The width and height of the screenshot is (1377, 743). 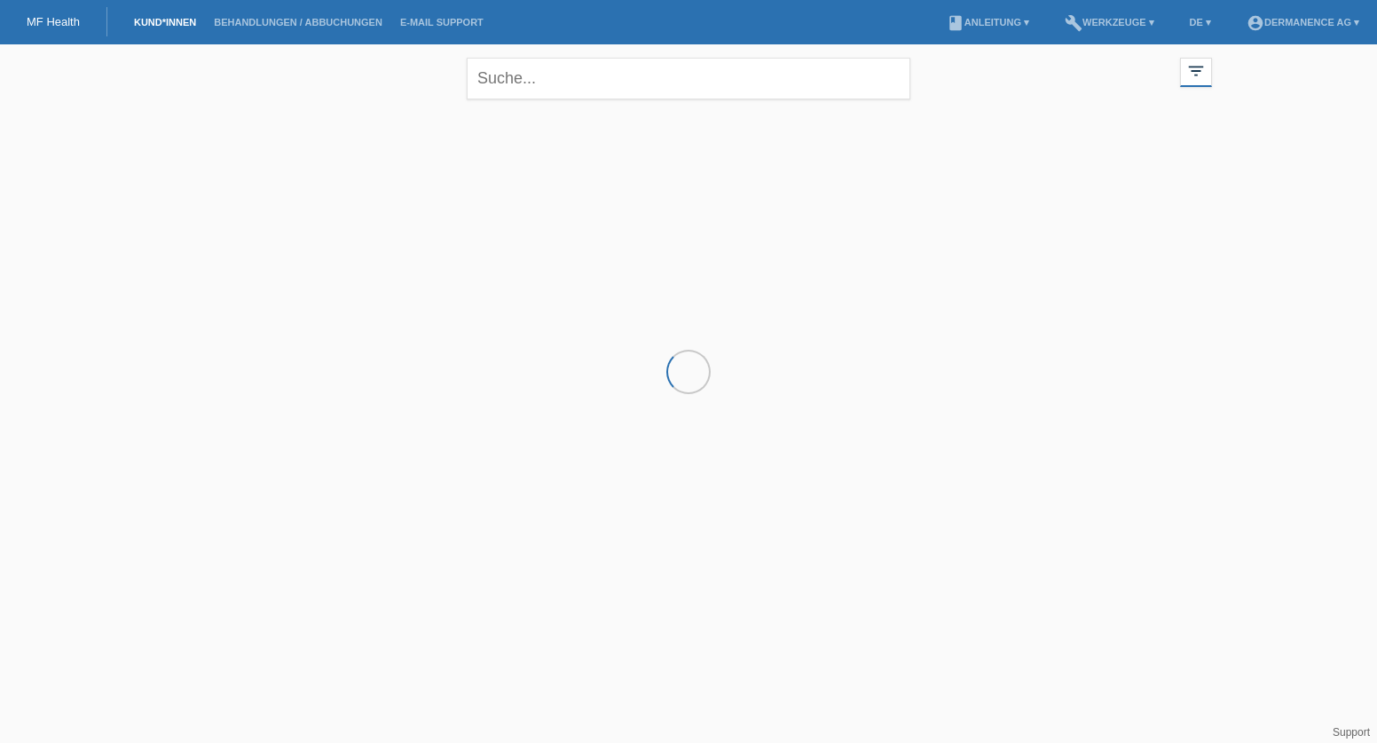 I want to click on a: MF Health, so click(x=53, y=21).